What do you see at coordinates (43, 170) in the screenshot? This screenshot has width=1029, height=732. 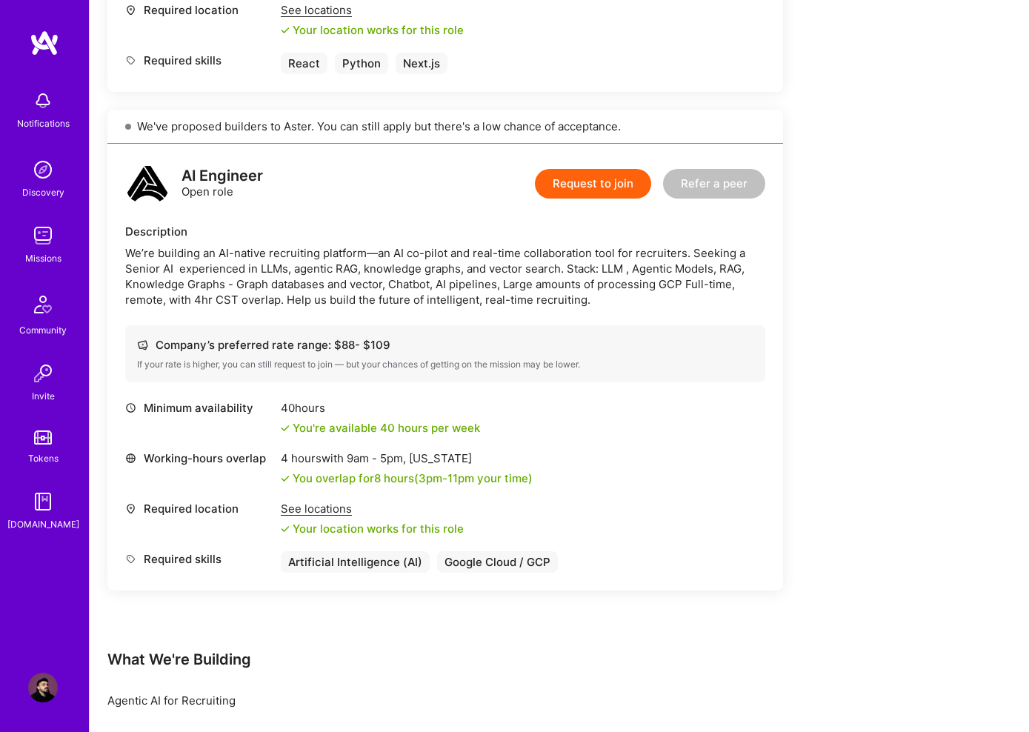 I see `img: discovery` at bounding box center [43, 170].